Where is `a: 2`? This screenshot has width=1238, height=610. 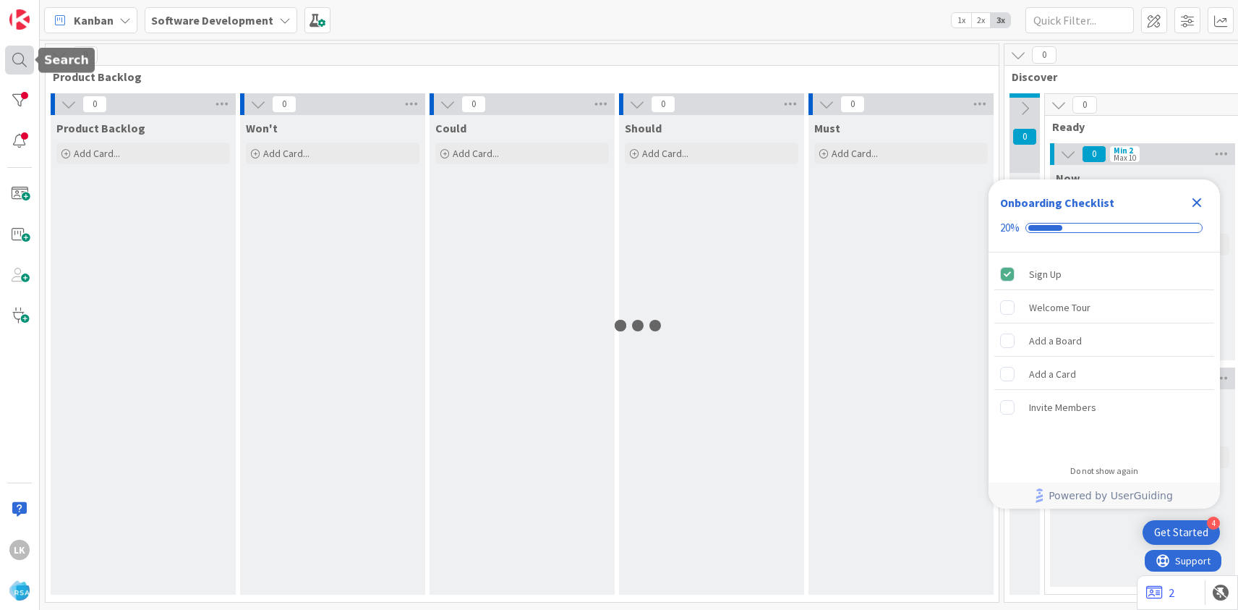 a: 2 is located at coordinates (1160, 592).